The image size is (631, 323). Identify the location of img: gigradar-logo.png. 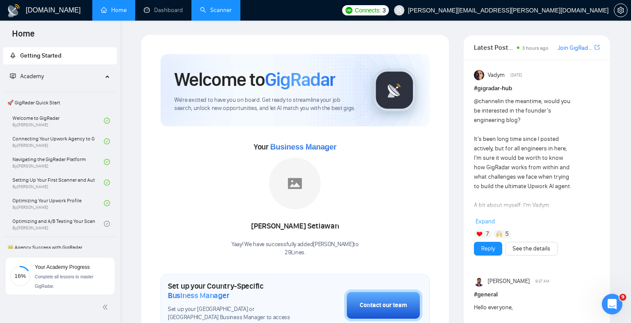
(395, 90).